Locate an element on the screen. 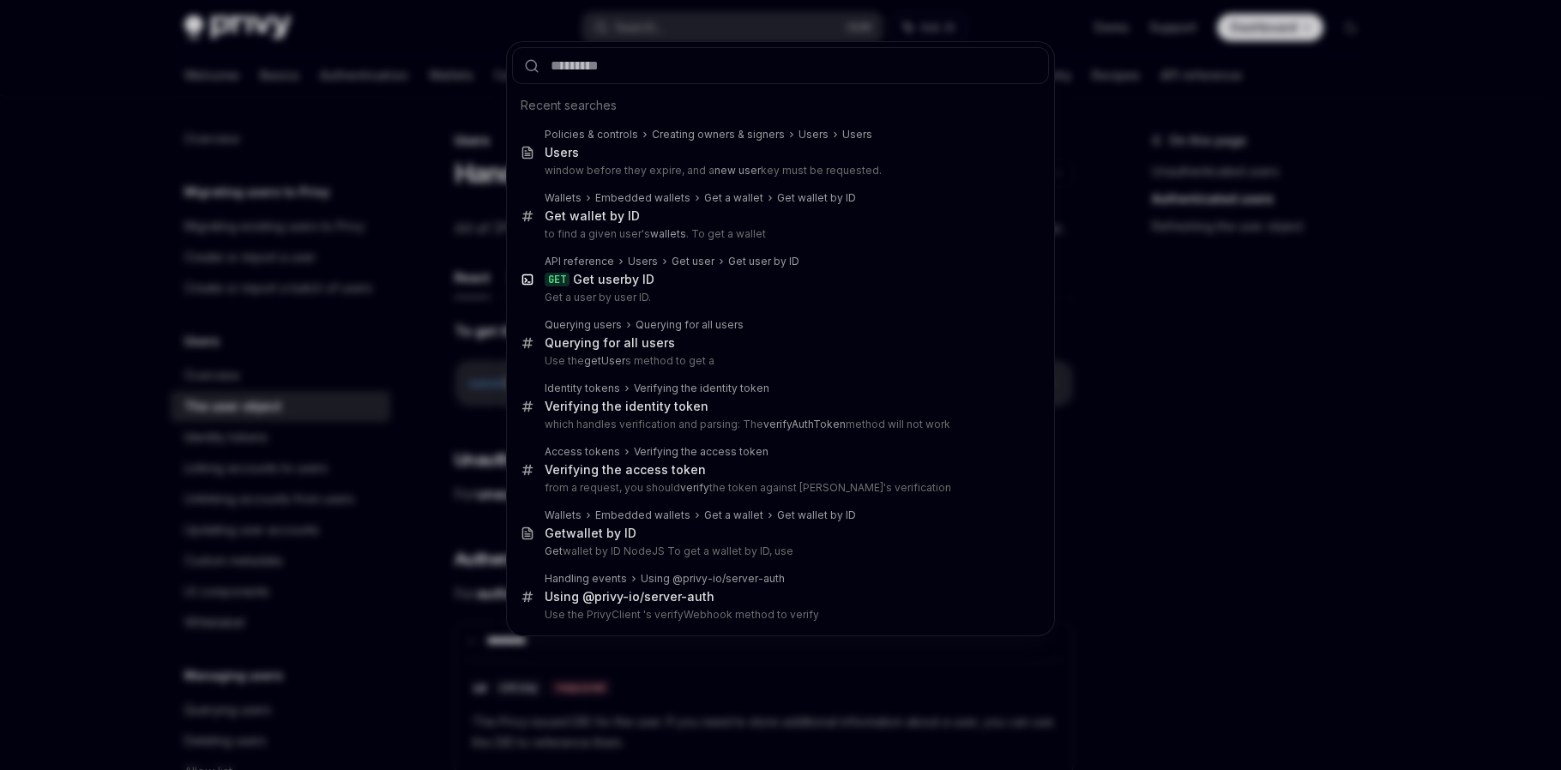  div: Get user by ID is located at coordinates (763, 262).